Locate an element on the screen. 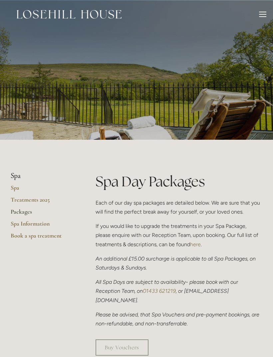 This screenshot has width=273, height=357. a: Treatments 2025 is located at coordinates (42, 202).